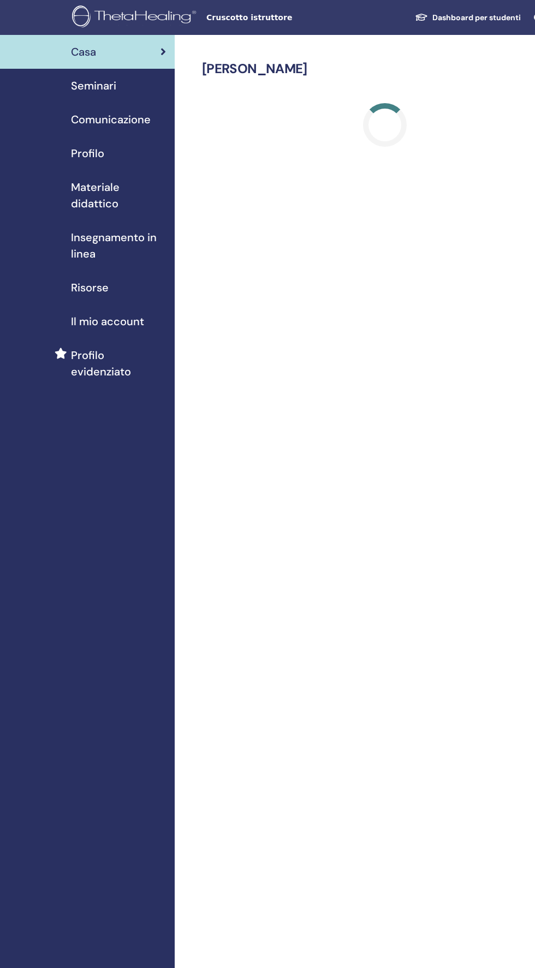 The width and height of the screenshot is (535, 968). What do you see at coordinates (84, 52) in the screenshot?
I see `span: Casa` at bounding box center [84, 52].